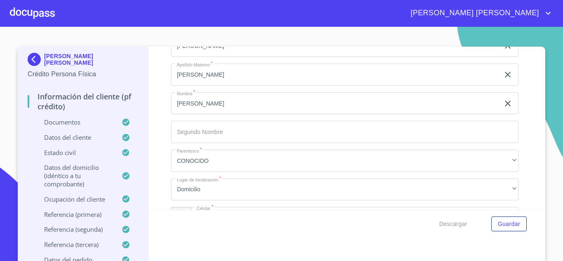 The width and height of the screenshot is (563, 261). What do you see at coordinates (509, 224) in the screenshot?
I see `button: Guardar` at bounding box center [509, 224].